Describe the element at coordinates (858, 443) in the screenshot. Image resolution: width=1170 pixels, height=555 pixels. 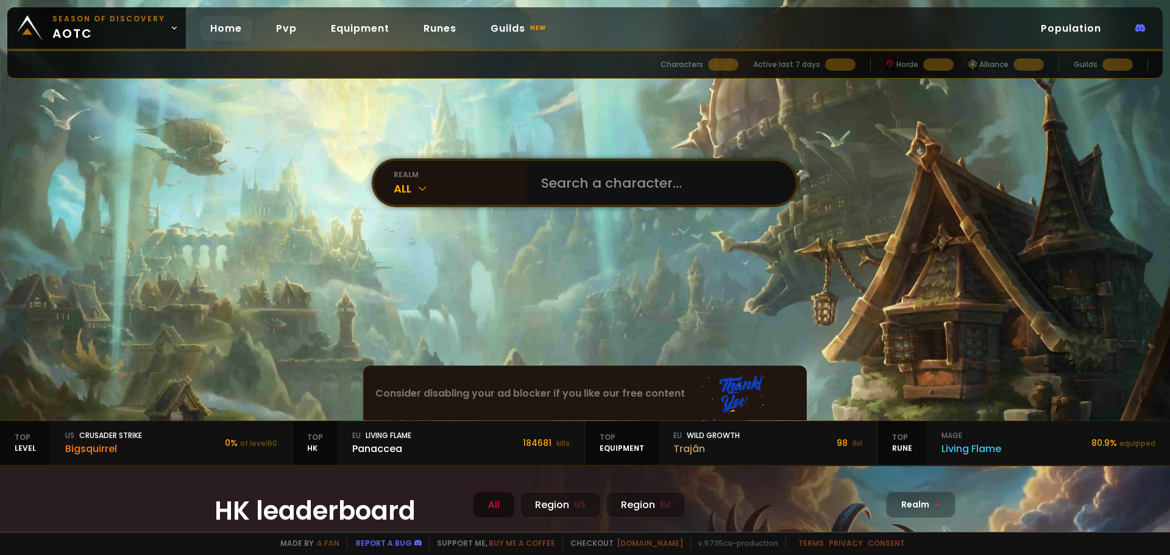
I see `small: ilvl` at that location.